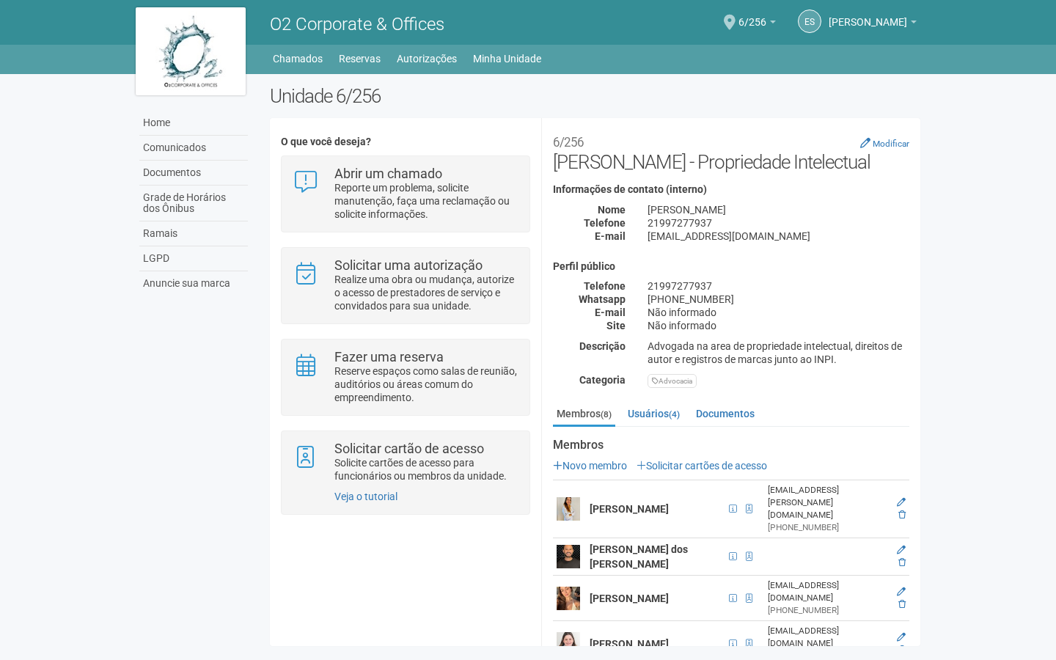  What do you see at coordinates (298, 59) in the screenshot?
I see `a: Chamados` at bounding box center [298, 59].